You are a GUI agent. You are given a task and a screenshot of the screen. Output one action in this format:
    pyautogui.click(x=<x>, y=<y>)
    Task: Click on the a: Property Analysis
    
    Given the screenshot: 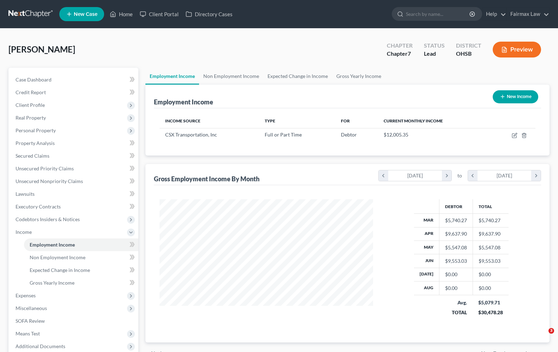 What is the action you would take?
    pyautogui.click(x=74, y=143)
    